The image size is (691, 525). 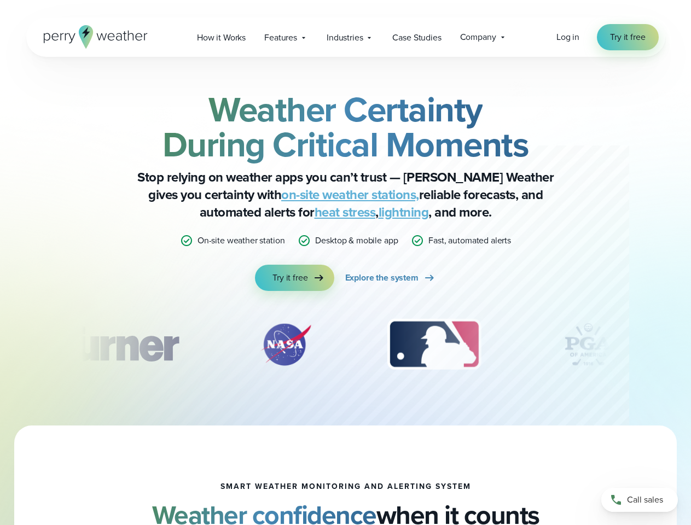 What do you see at coordinates (345, 38) in the screenshot?
I see `span: Industries` at bounding box center [345, 38].